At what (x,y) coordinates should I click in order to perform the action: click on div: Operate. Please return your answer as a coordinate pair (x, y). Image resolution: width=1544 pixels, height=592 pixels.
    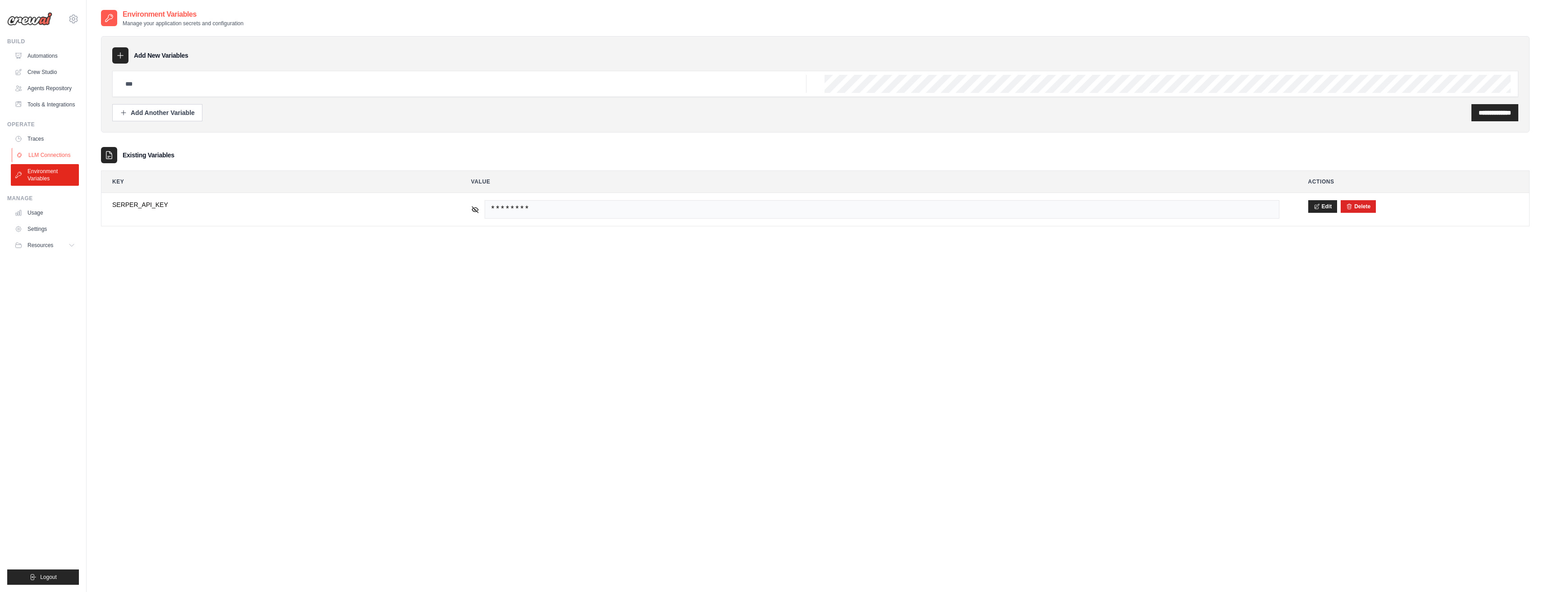
    Looking at the image, I should click on (43, 124).